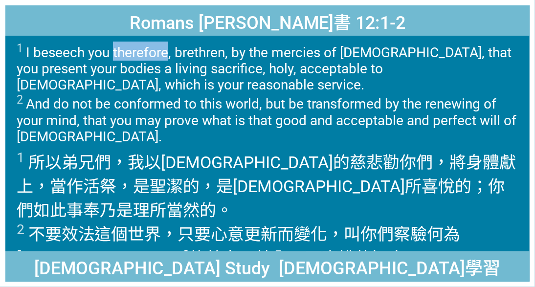  Describe the element at coordinates (266, 210) in the screenshot. I see `wg2316: 慈悲` at that location.